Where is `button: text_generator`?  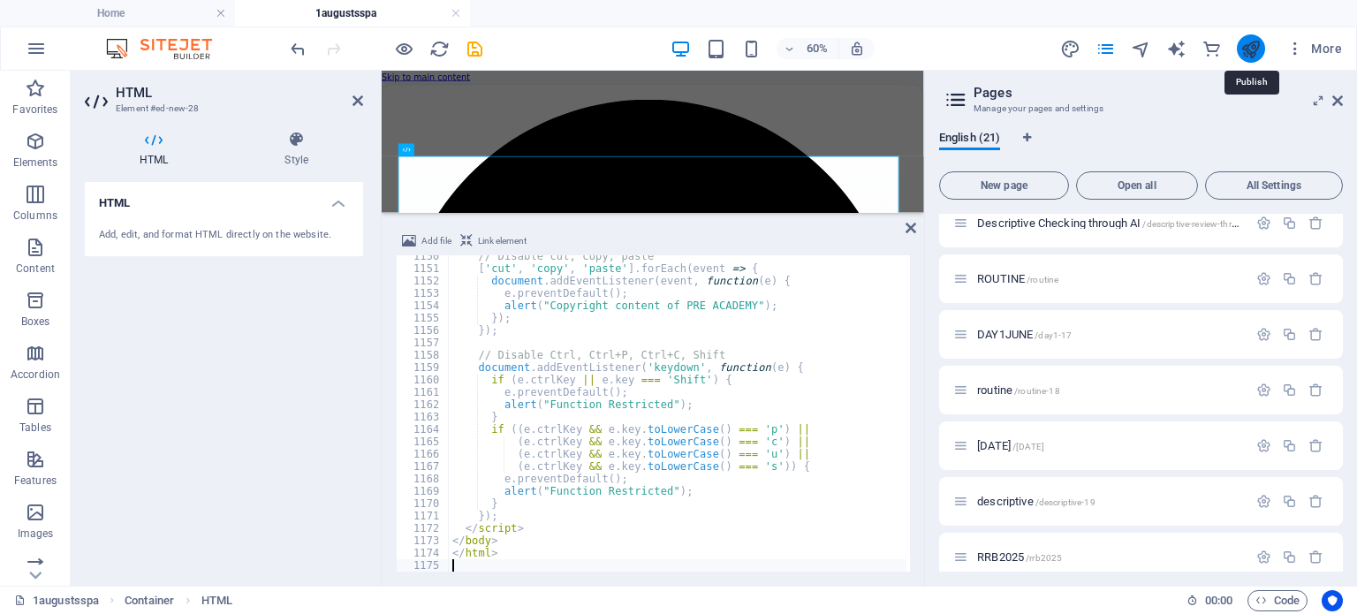 button: text_generator is located at coordinates (1177, 49).